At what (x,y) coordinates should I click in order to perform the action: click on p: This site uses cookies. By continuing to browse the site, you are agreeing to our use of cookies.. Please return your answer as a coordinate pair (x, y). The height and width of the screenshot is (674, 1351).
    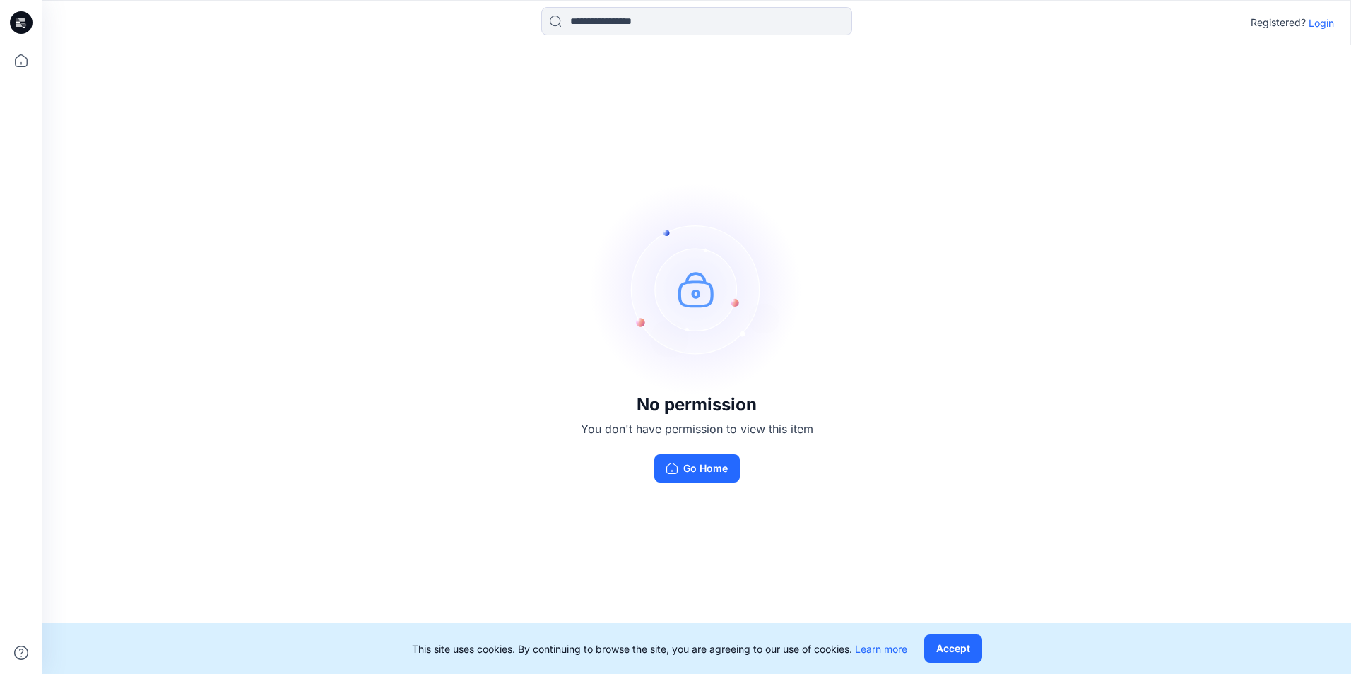
    Looking at the image, I should click on (659, 648).